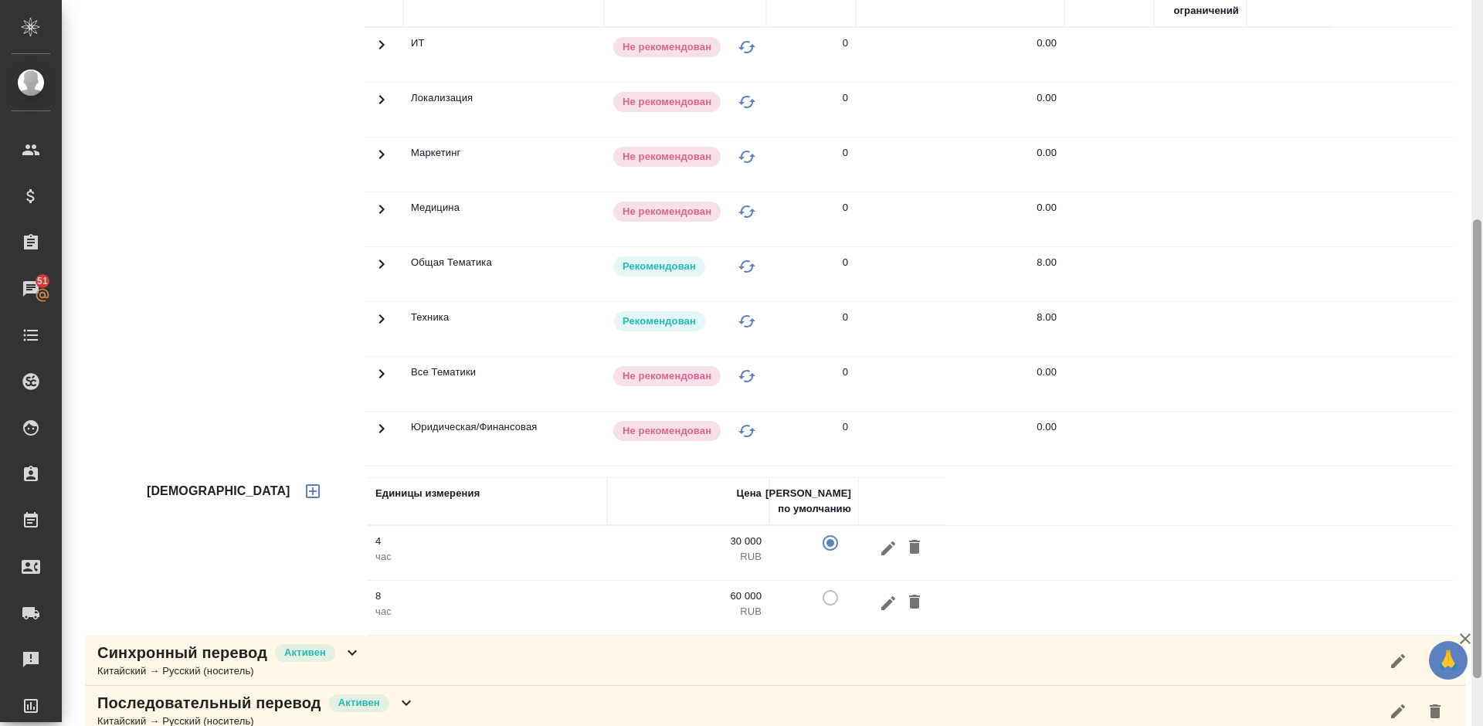 This screenshot has height=726, width=1483. What do you see at coordinates (229, 671) in the screenshot?
I see `div: Китайский → Русский (носитель)` at bounding box center [229, 671].